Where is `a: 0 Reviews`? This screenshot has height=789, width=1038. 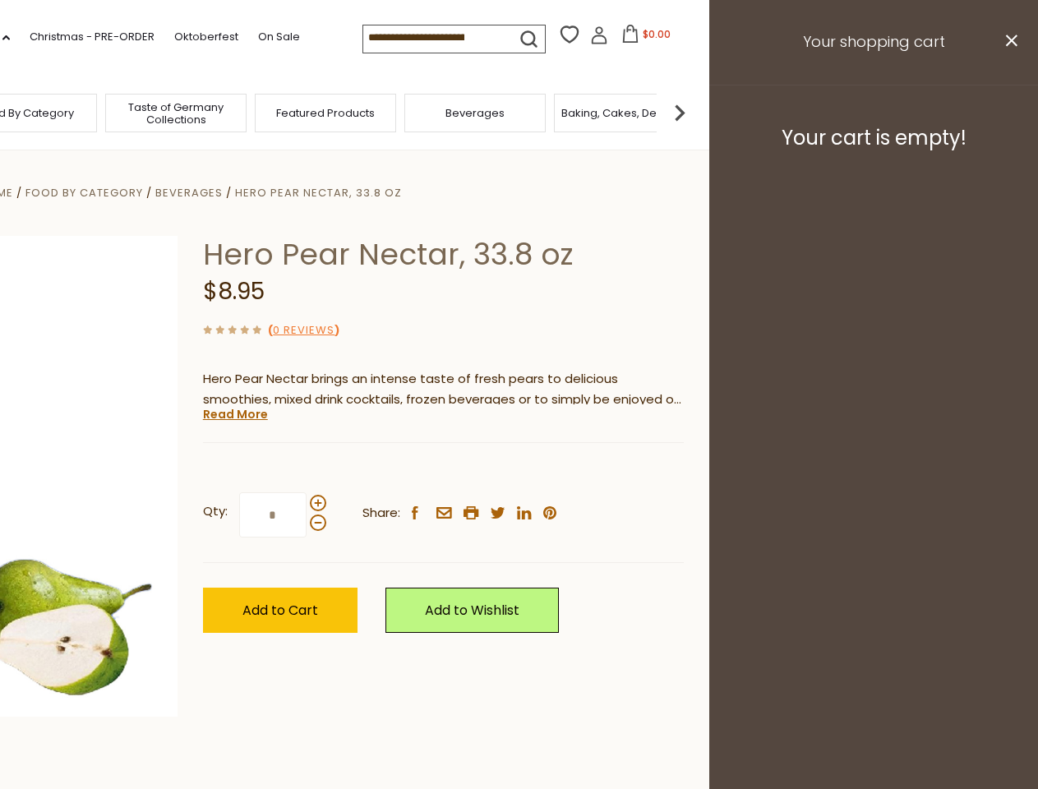 a: 0 Reviews is located at coordinates (303, 330).